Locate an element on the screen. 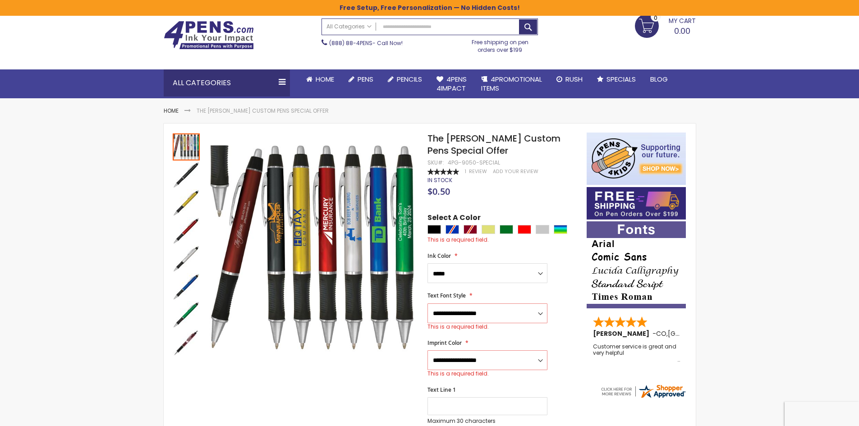 The image size is (859, 426). a: Specials is located at coordinates (617, 79).